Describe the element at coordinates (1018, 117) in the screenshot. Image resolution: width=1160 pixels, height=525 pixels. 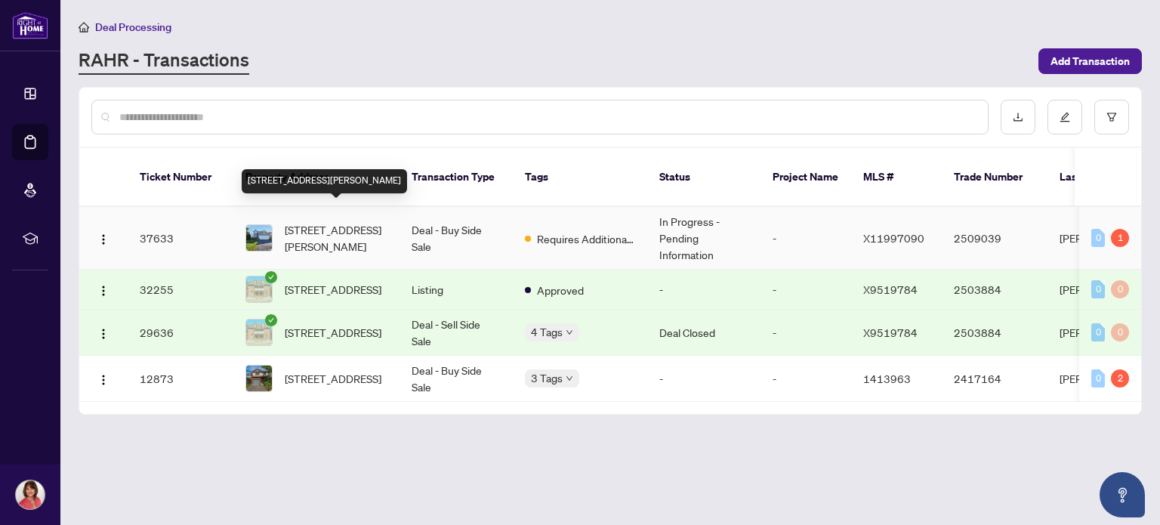
I see `button: download` at that location.